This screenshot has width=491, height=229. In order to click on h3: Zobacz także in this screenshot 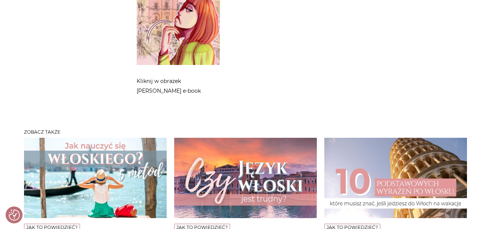, I will do `click(245, 132)`.